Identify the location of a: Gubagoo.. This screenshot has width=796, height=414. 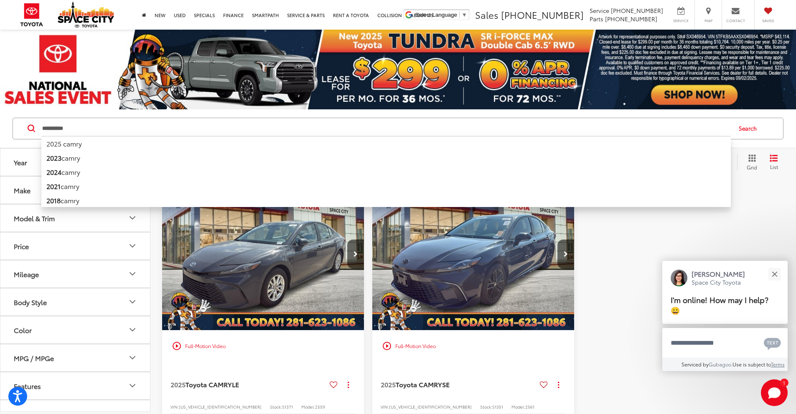
(720, 364).